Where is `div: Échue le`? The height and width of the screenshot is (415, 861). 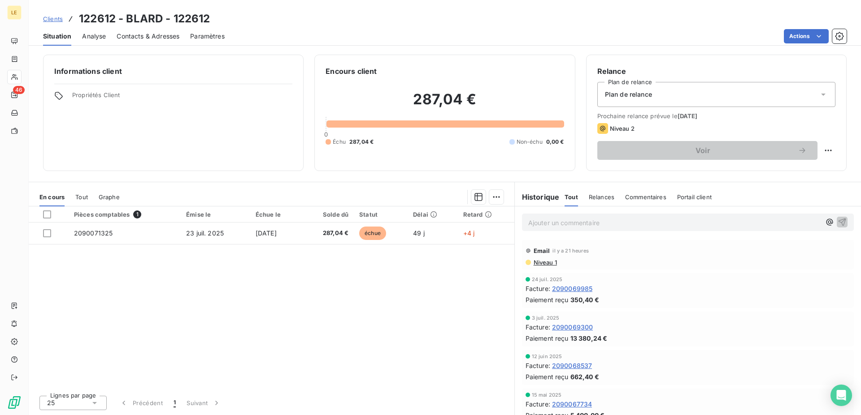 div: Échue le is located at coordinates (276, 215).